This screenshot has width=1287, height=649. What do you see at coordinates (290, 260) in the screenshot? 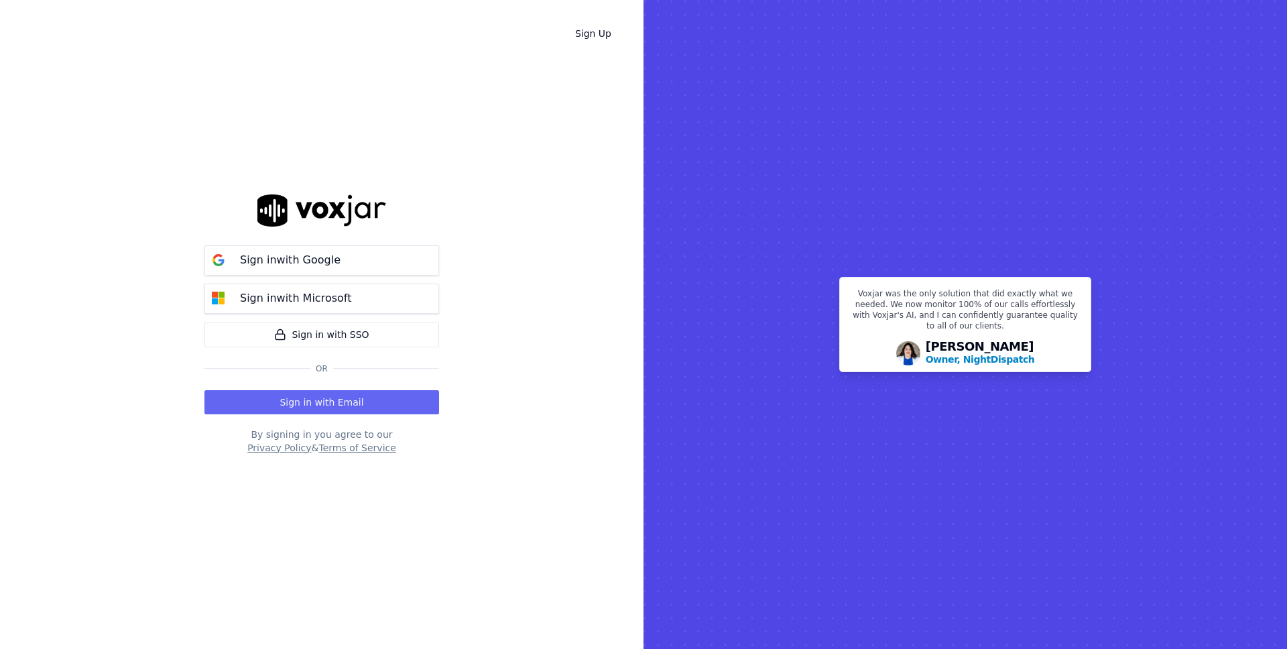
I see `p: Sign in with Google` at bounding box center [290, 260].